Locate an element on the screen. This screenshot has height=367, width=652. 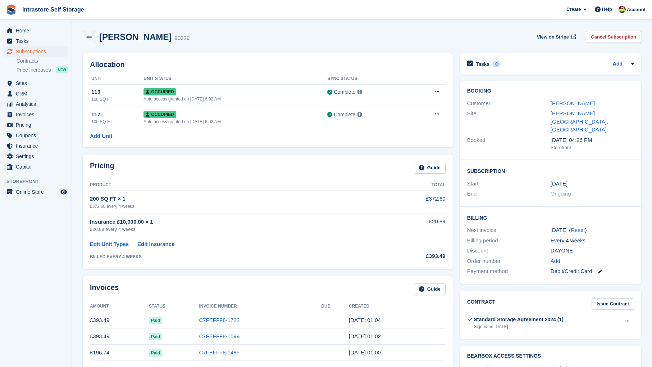
a: C7FEFFF8-1599 is located at coordinates (219, 336).